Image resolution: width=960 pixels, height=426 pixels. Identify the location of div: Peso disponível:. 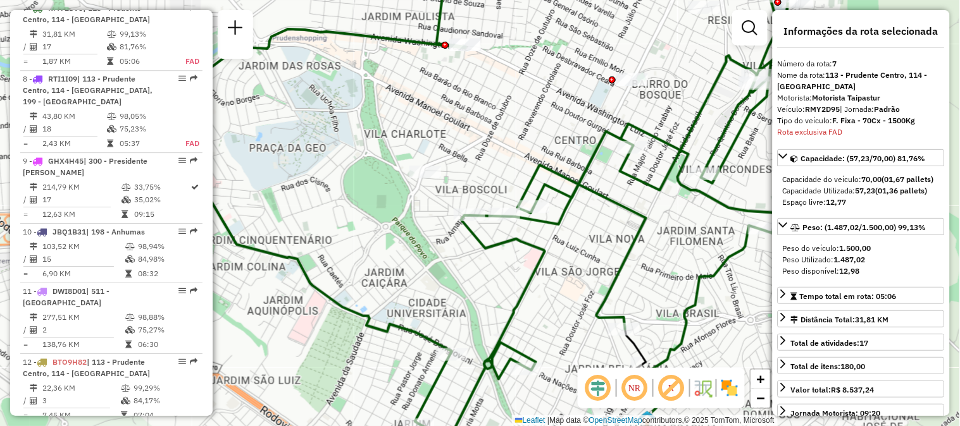
(861, 271).